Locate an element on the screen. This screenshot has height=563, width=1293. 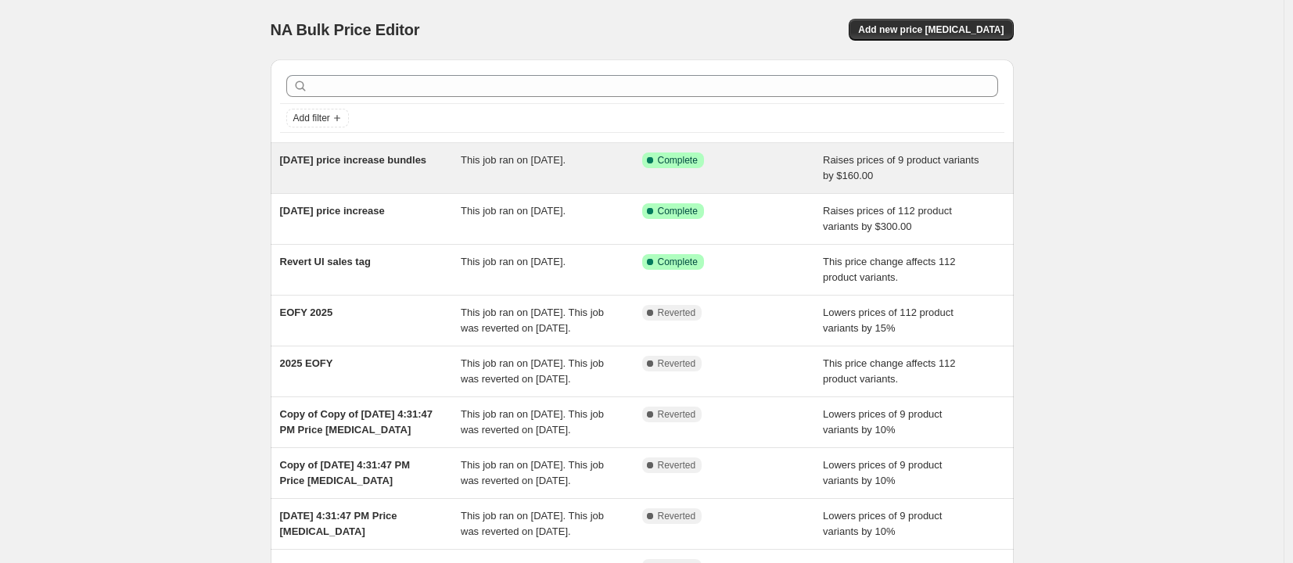
button: Add filter is located at coordinates (318, 118).